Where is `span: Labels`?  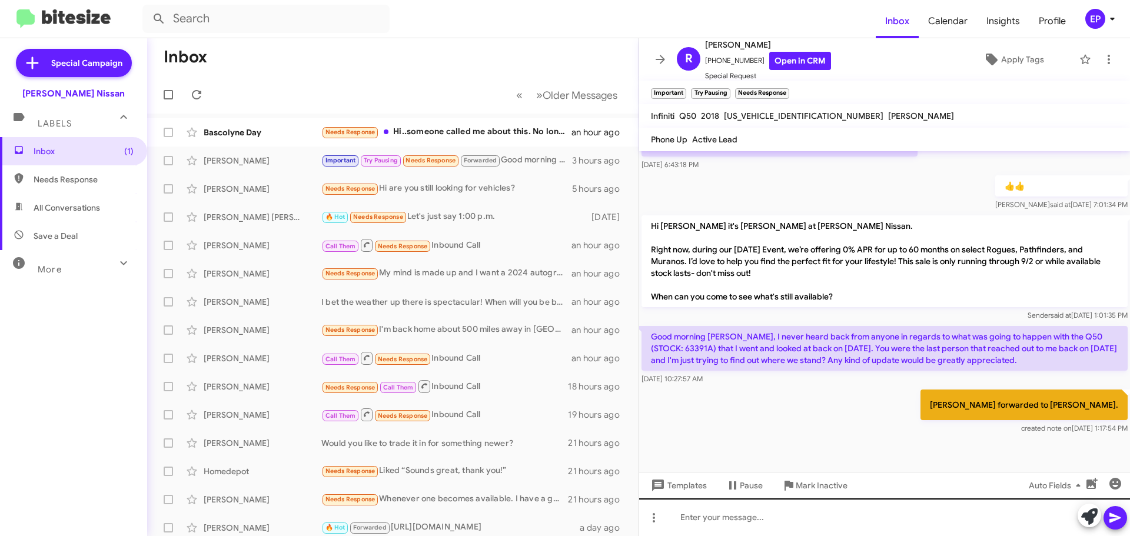
span: Labels is located at coordinates (55, 124).